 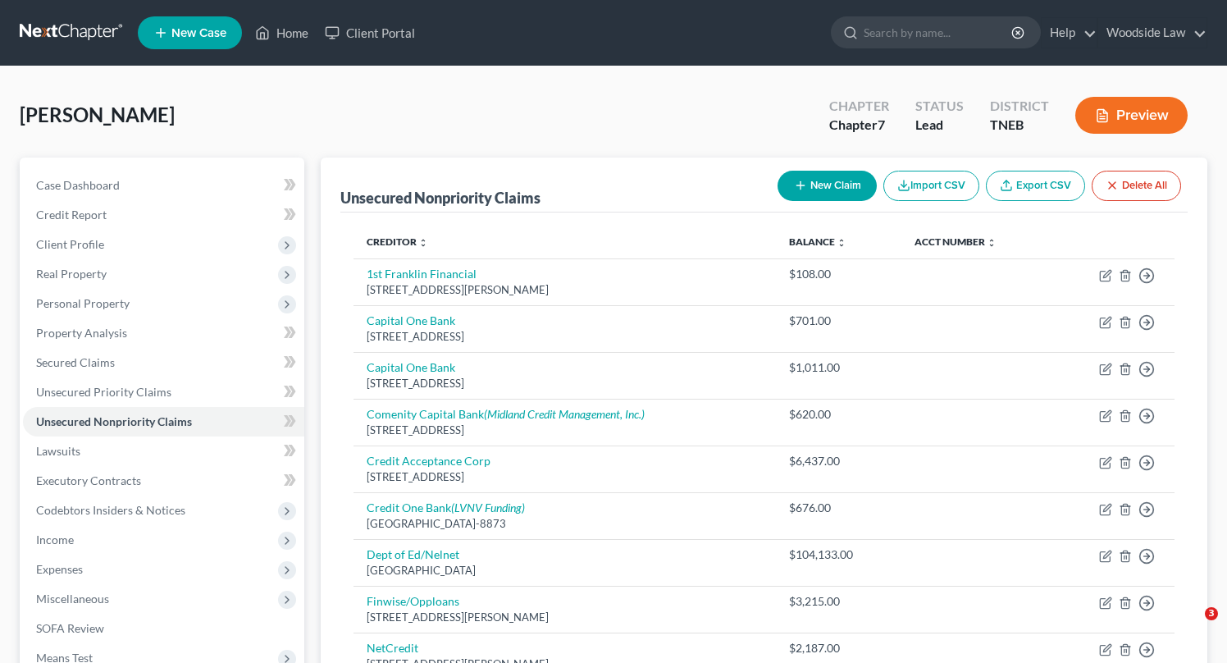 What do you see at coordinates (445, 507) in the screenshot?
I see `a: Credit One Bank(LVNV Funding)` at bounding box center [445, 507].